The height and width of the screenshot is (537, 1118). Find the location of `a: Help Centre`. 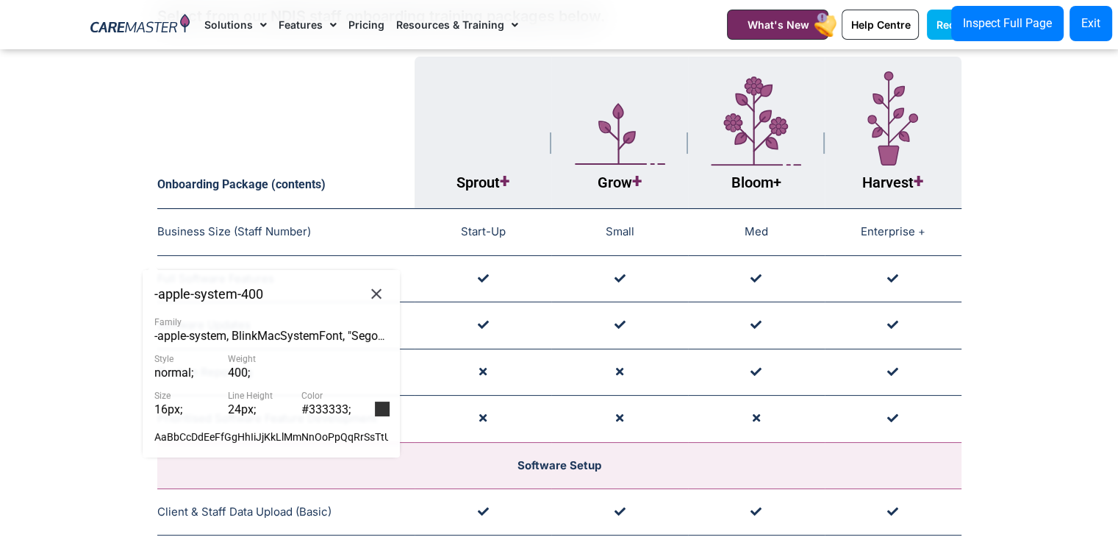

a: Help Centre is located at coordinates (880, 24).